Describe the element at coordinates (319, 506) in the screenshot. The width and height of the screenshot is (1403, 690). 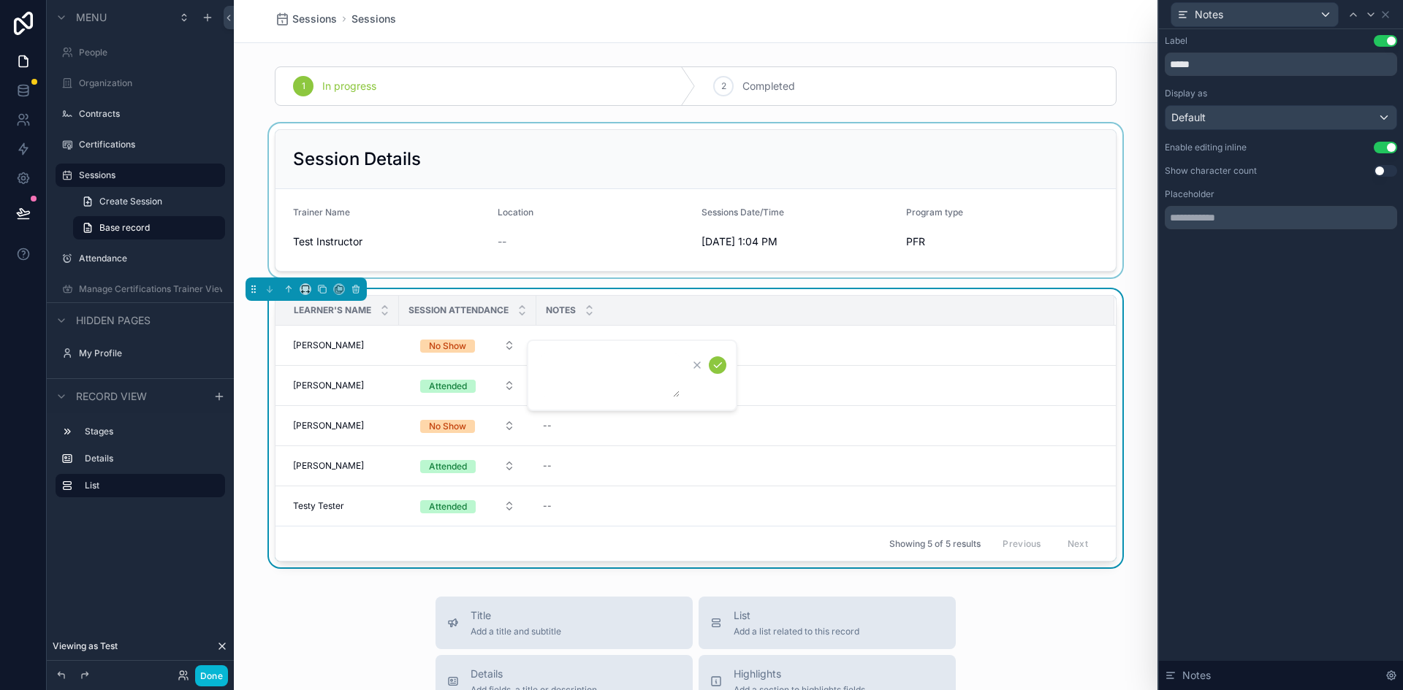
I see `span: Testy Tester` at that location.